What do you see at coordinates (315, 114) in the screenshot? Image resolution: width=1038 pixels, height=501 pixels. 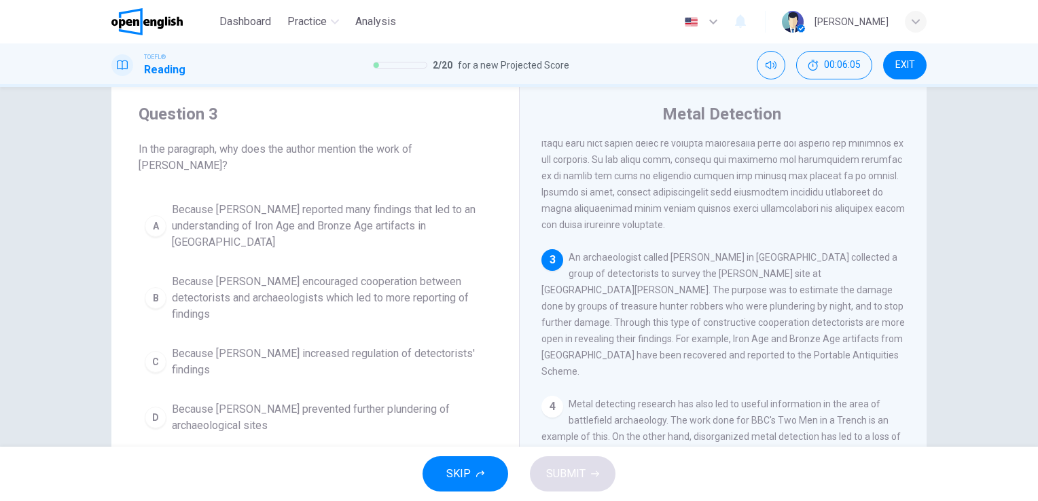 I see `h4: Question 3` at bounding box center [315, 114].